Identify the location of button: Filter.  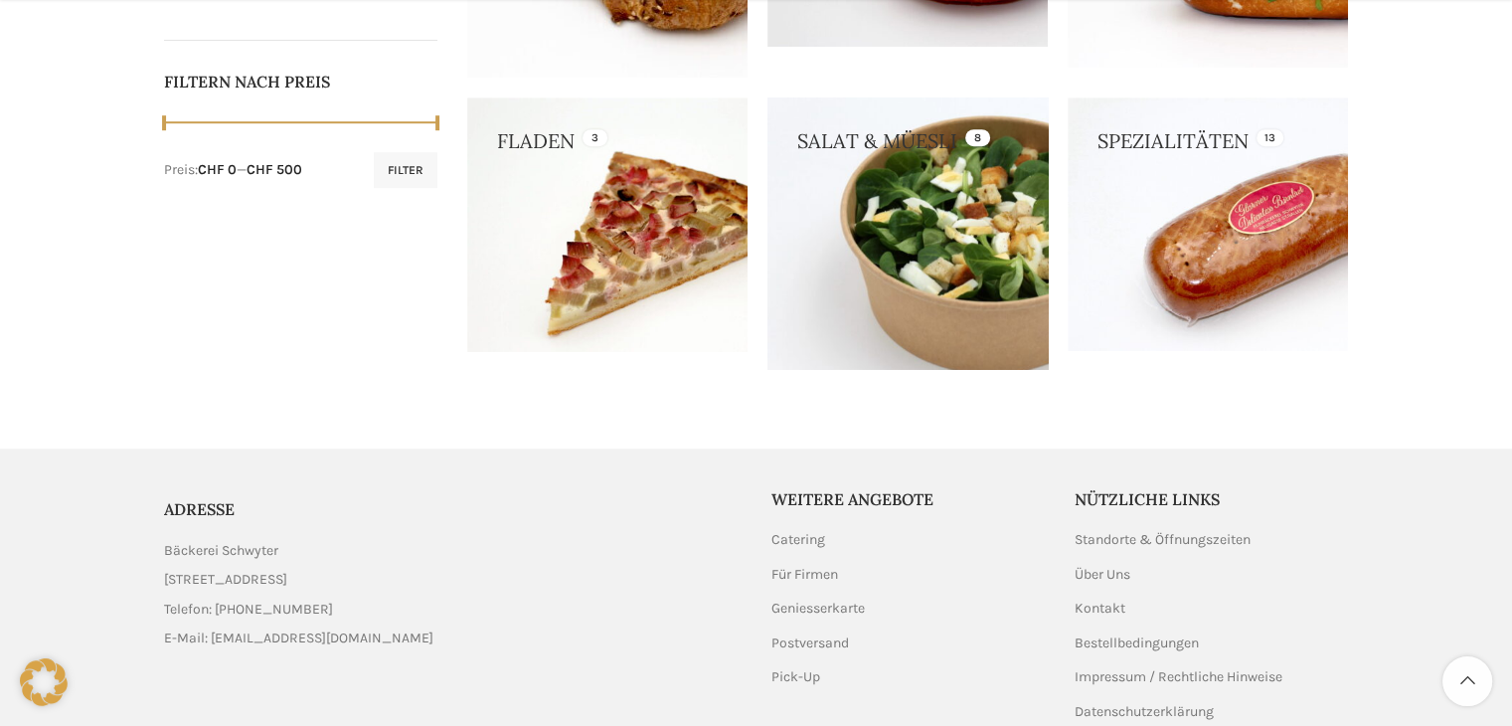
(406, 170).